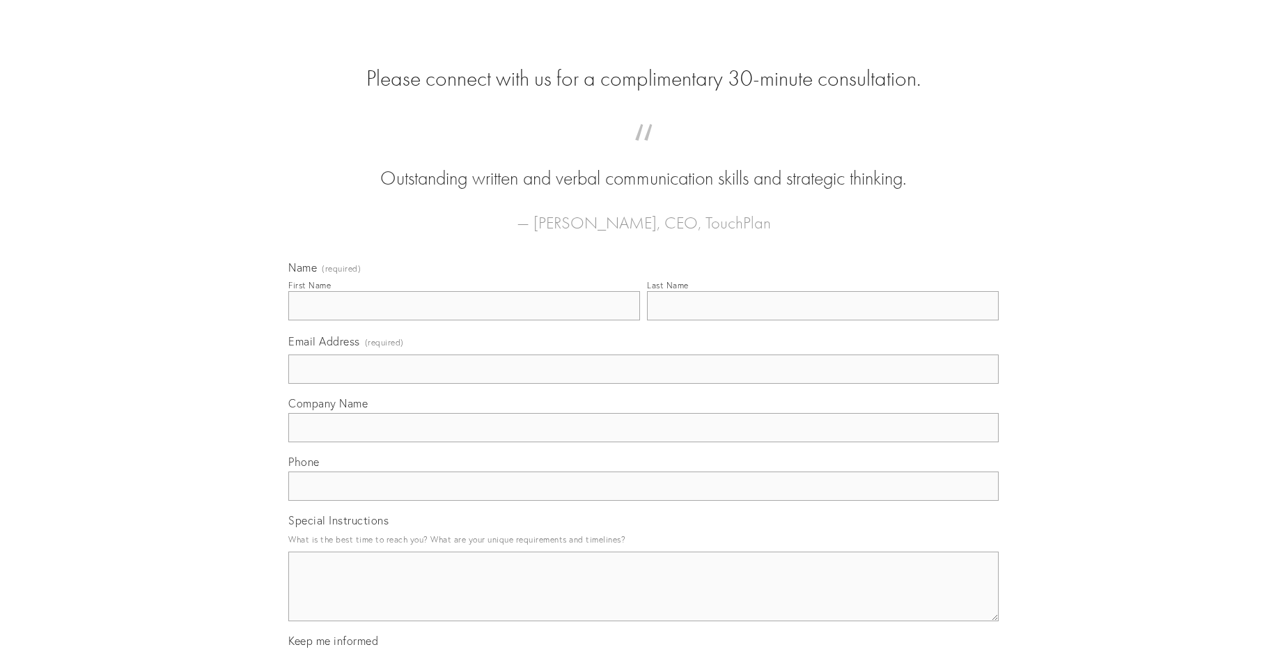 Image resolution: width=1287 pixels, height=654 pixels. I want to click on span: Company Name, so click(328, 403).